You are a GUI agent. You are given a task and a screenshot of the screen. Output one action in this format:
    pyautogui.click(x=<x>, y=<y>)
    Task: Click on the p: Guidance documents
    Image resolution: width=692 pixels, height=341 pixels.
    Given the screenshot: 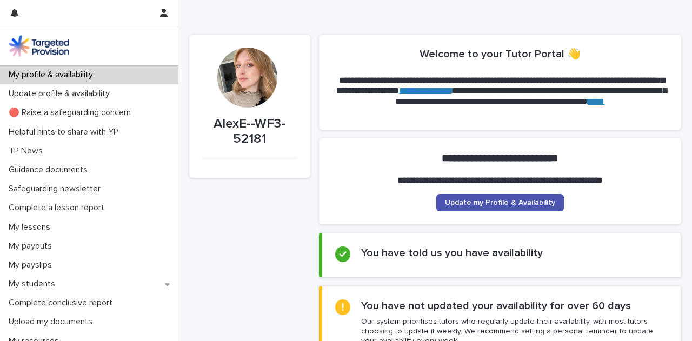 What is the action you would take?
    pyautogui.click(x=50, y=170)
    